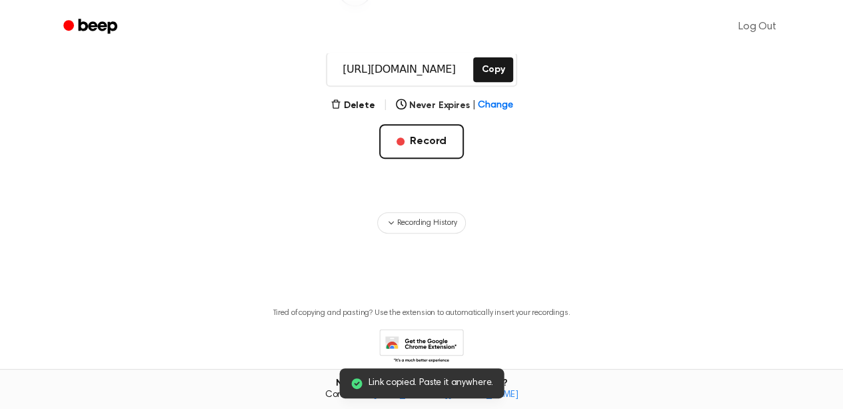 The width and height of the screenshot is (843, 409). I want to click on span: Change, so click(495, 105).